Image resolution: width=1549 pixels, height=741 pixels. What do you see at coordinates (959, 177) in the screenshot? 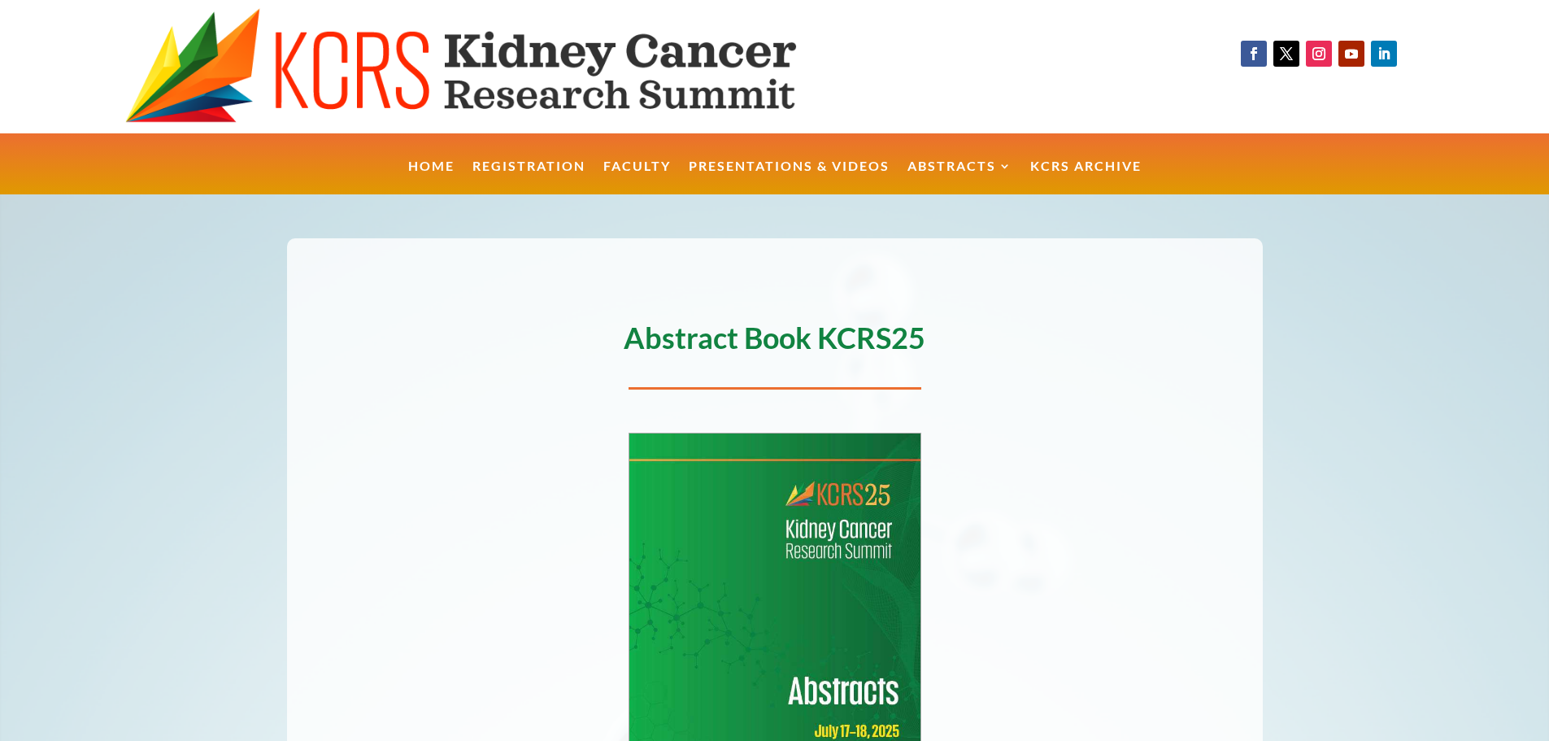
I see `a: Abstracts` at bounding box center [959, 177].